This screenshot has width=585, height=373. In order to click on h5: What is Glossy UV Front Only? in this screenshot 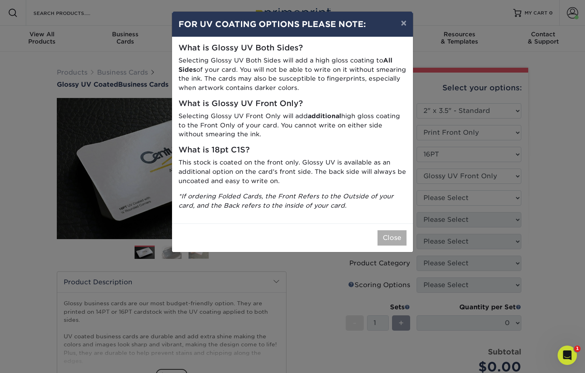, I will do `click(293, 104)`.